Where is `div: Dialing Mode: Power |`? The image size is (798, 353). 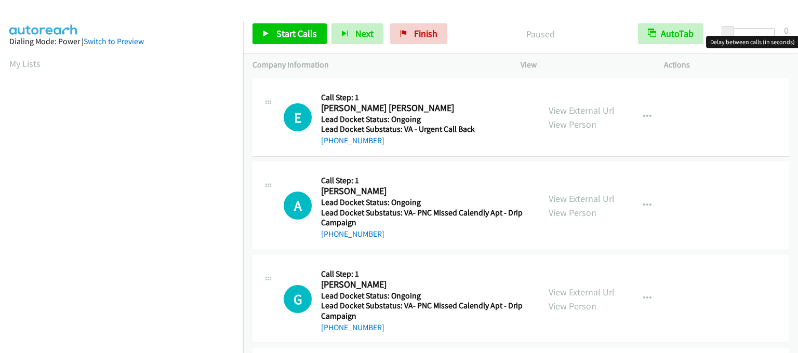 div: Dialing Mode: Power | is located at coordinates (122, 42).